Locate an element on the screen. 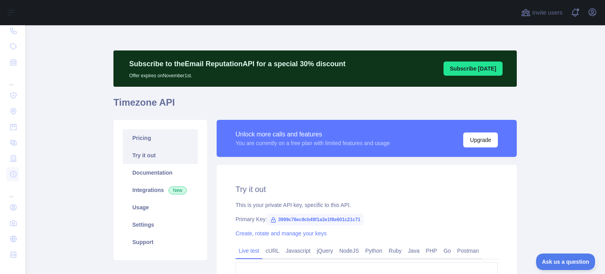 This screenshot has width=605, height=274. a: Create, rotate and manage your keys is located at coordinates (281, 233).